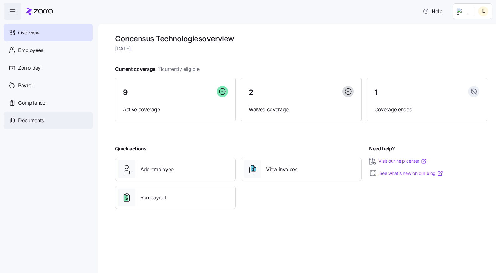 This screenshot has height=273, width=496. Describe the element at coordinates (433, 11) in the screenshot. I see `button: Help` at that location.